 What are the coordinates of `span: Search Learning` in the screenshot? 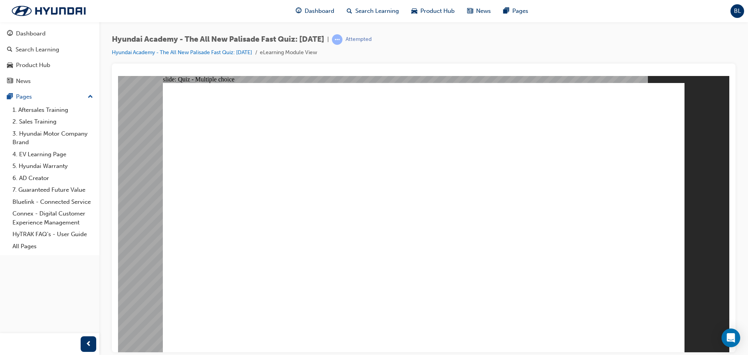 It's located at (377, 11).